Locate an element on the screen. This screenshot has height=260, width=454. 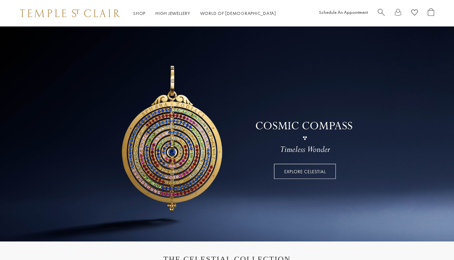
a: Open Shopping Bag is located at coordinates (431, 13).